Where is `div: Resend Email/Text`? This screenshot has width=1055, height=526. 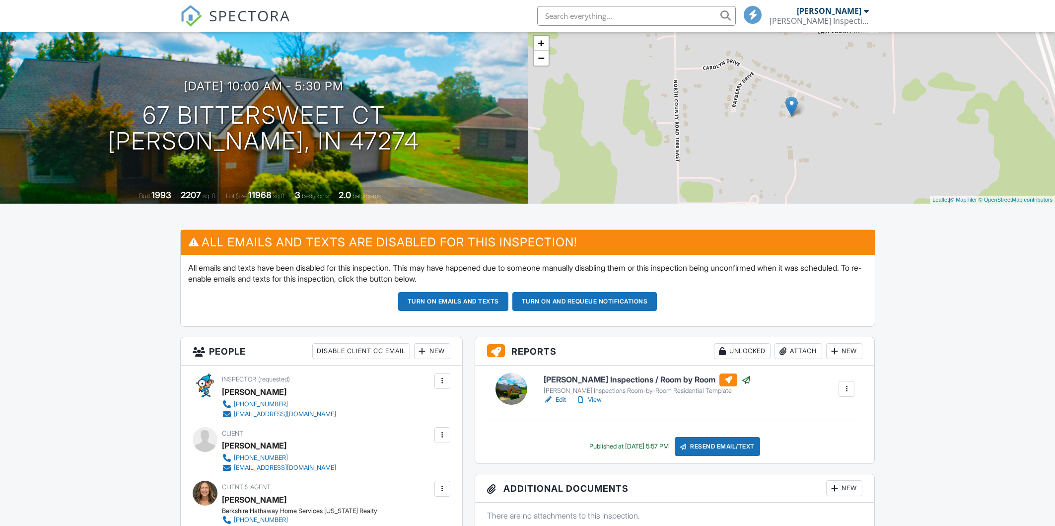
div: Resend Email/Text is located at coordinates (717, 446).